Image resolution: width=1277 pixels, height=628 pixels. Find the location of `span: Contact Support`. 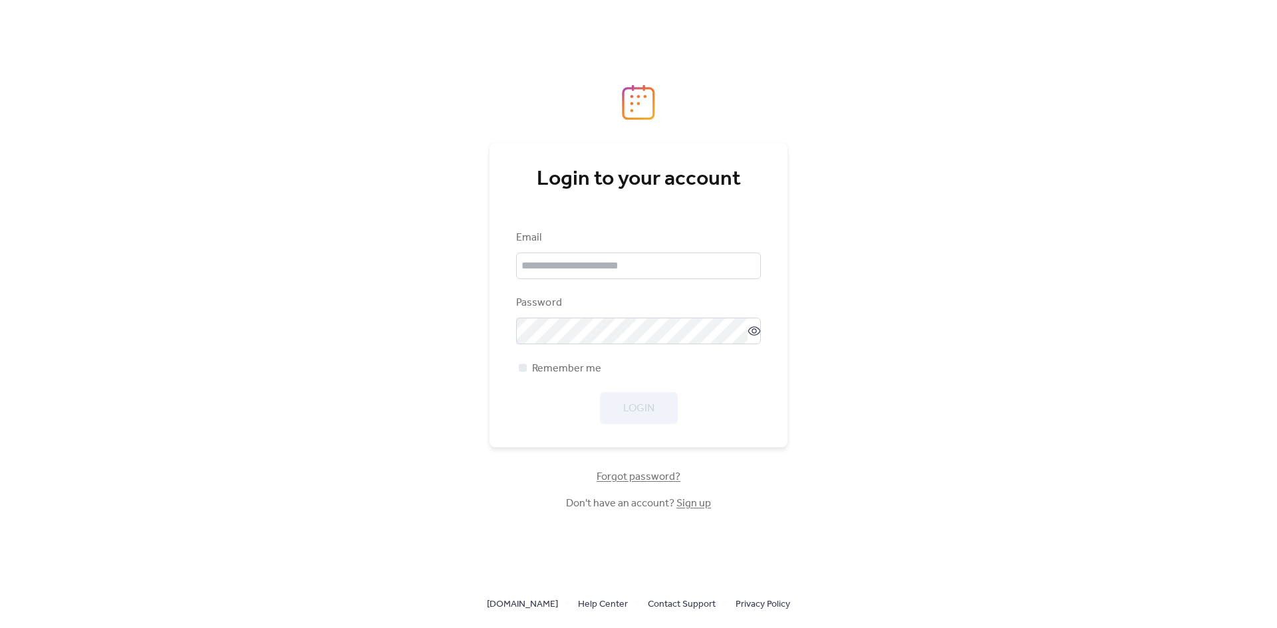

span: Contact Support is located at coordinates (681, 605).